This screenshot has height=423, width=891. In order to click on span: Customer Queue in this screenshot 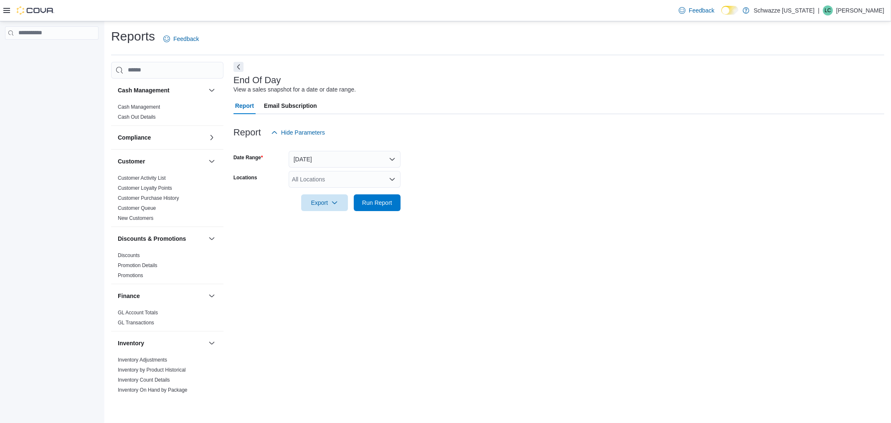, I will do `click(137, 208)`.